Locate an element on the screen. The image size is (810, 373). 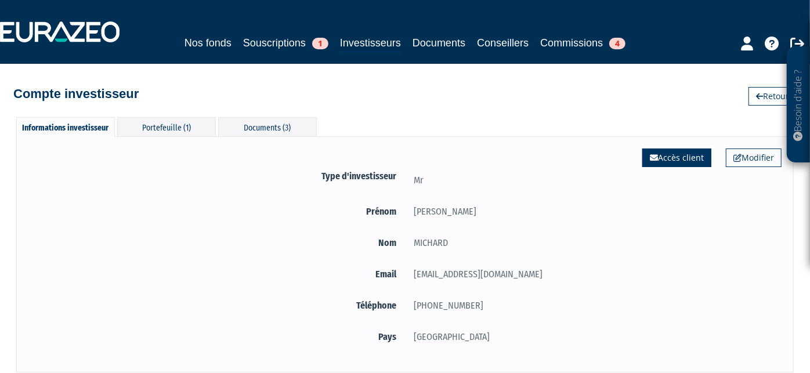
div: Portefeuille (1) is located at coordinates (166, 126).